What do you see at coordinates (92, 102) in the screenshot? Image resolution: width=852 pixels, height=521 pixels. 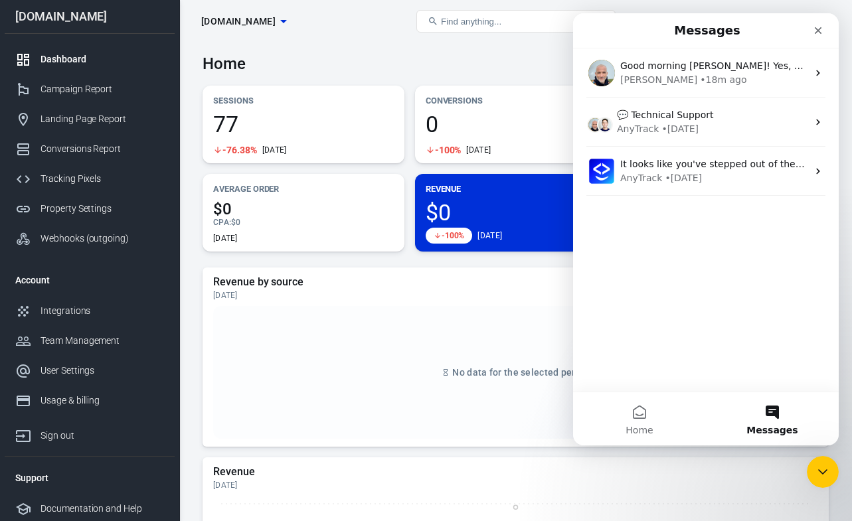 I see `span: 💬 Technical Support` at bounding box center [92, 102].